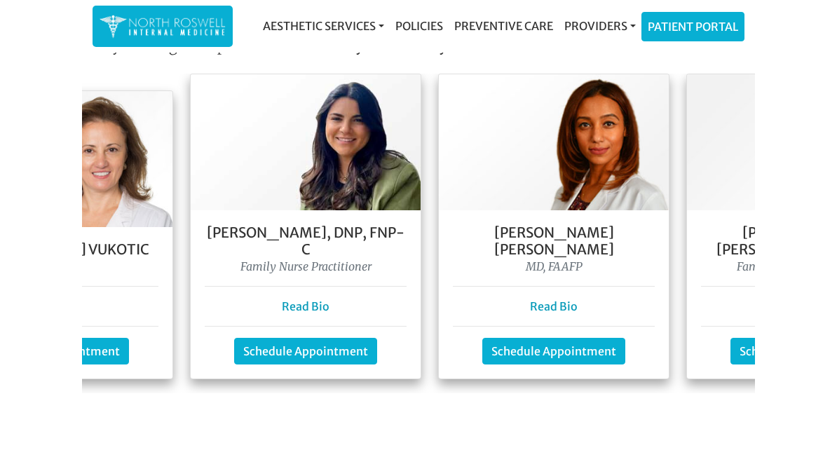 The height and width of the screenshot is (457, 837). What do you see at coordinates (163, 26) in the screenshot?
I see `img: North Roswell Internal Medicine` at bounding box center [163, 26].